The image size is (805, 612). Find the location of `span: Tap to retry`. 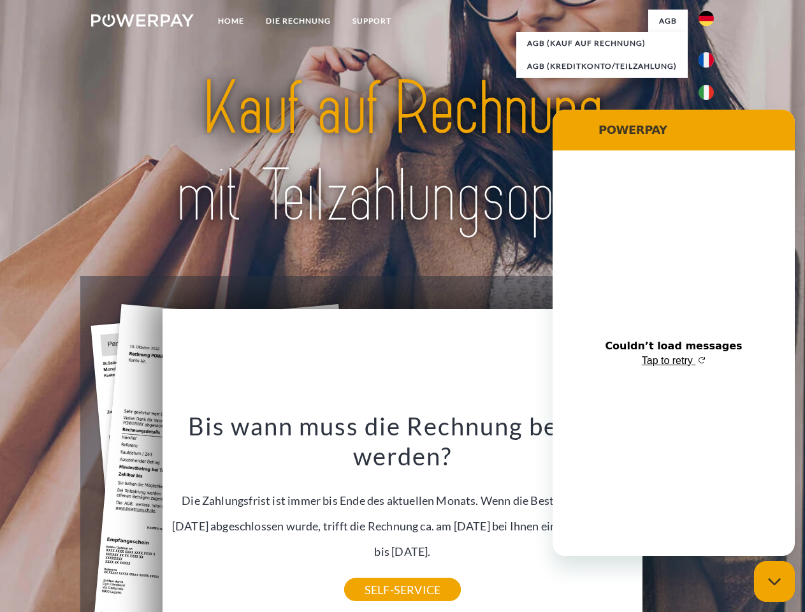

span: Tap to retry is located at coordinates (115, 250).